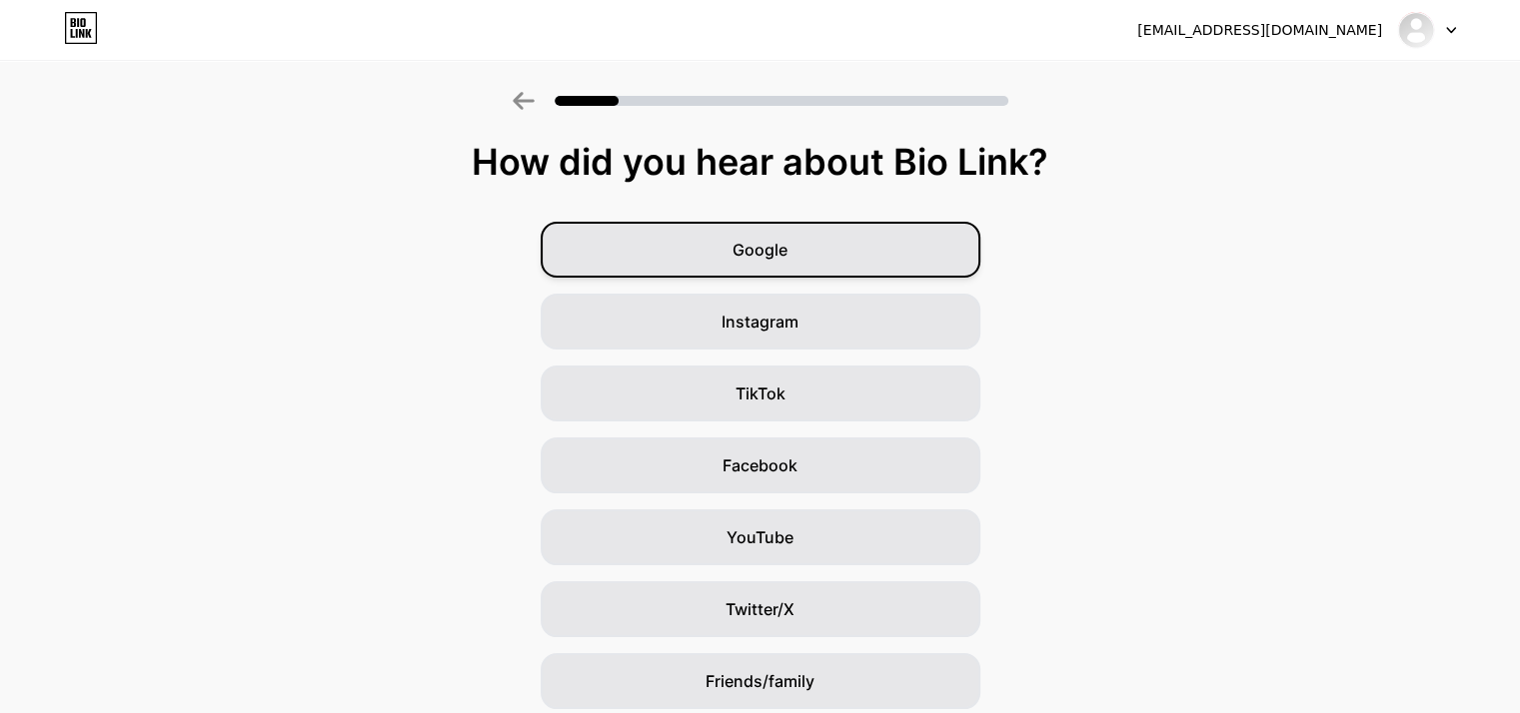 The image size is (1520, 713). What do you see at coordinates (1416, 30) in the screenshot?
I see `img: thuonghuyenmehu` at bounding box center [1416, 30].